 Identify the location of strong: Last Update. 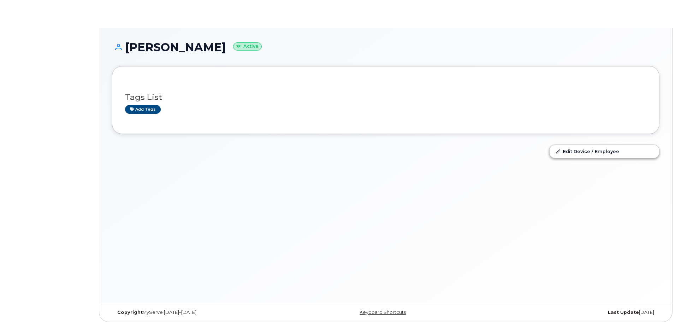
(623, 312).